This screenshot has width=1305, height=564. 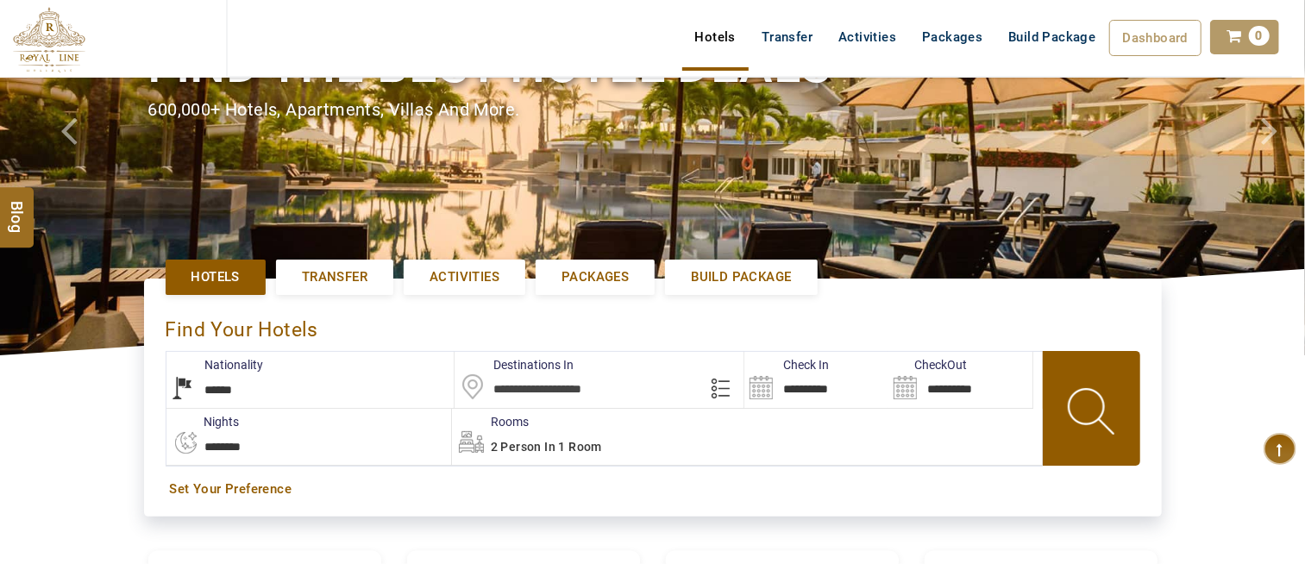 I want to click on span: Packages, so click(x=595, y=277).